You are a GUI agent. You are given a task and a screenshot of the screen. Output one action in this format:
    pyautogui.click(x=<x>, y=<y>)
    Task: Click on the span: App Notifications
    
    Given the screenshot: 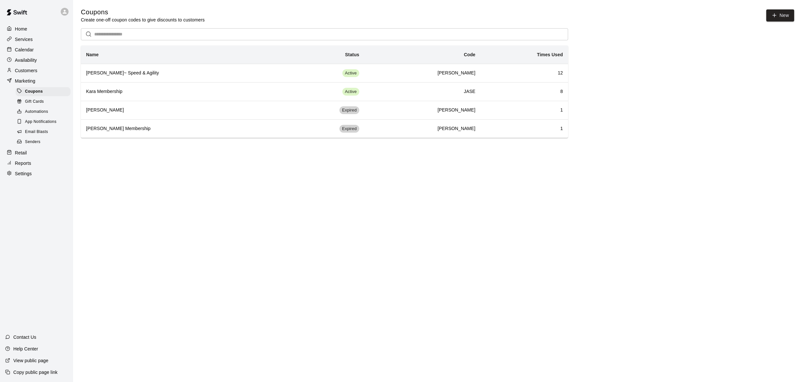 What is the action you would take?
    pyautogui.click(x=41, y=122)
    